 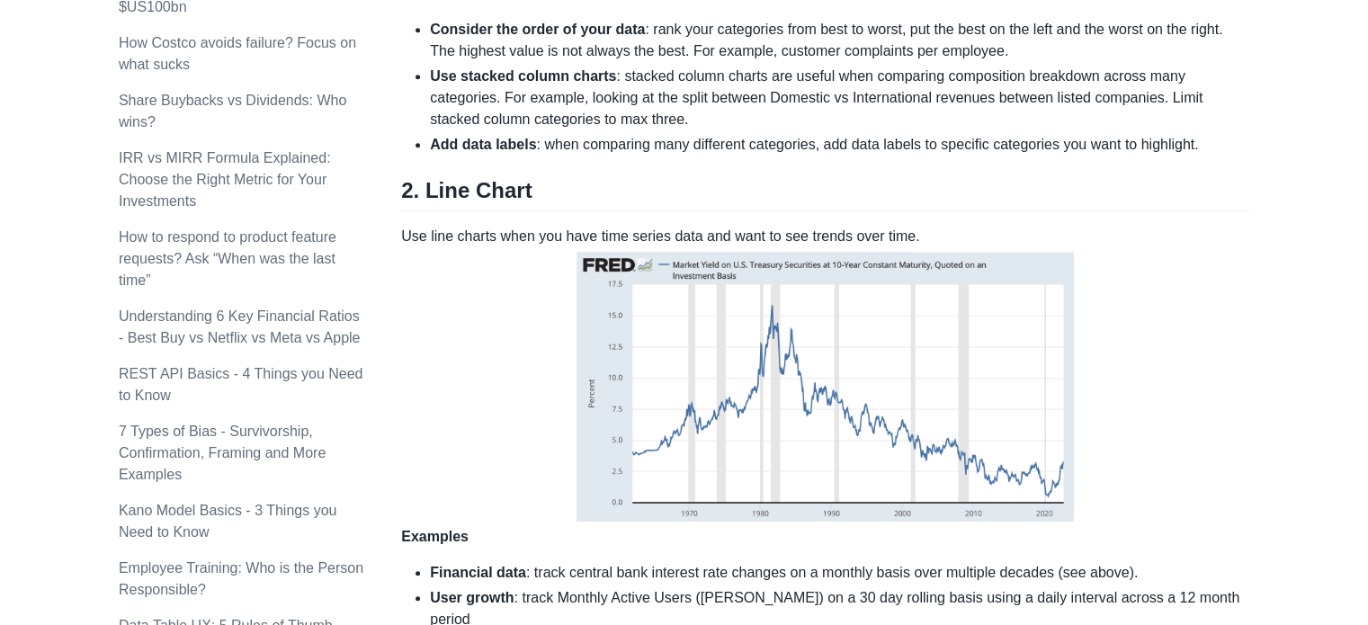 I want to click on a: Understanding 6 Key Financial Ratios - Best Buy vs Netflix vs Meta vs Apple, so click(x=239, y=327).